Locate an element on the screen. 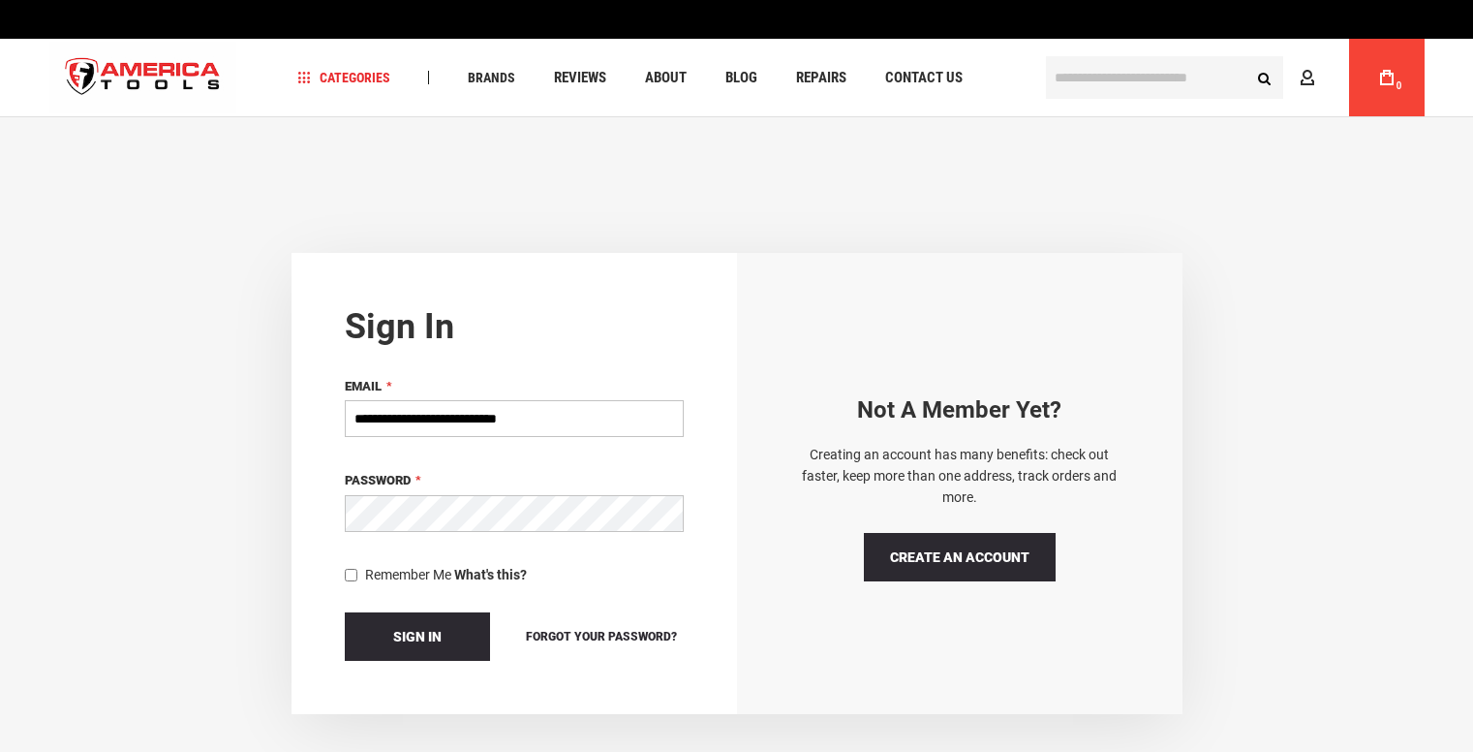  a: Reviews is located at coordinates (580, 77).